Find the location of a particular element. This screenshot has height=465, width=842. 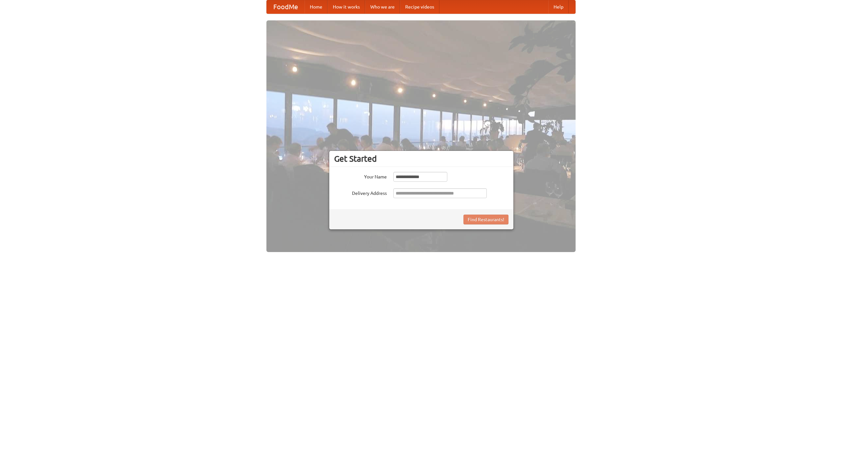

h3: Get Started is located at coordinates (421, 159).